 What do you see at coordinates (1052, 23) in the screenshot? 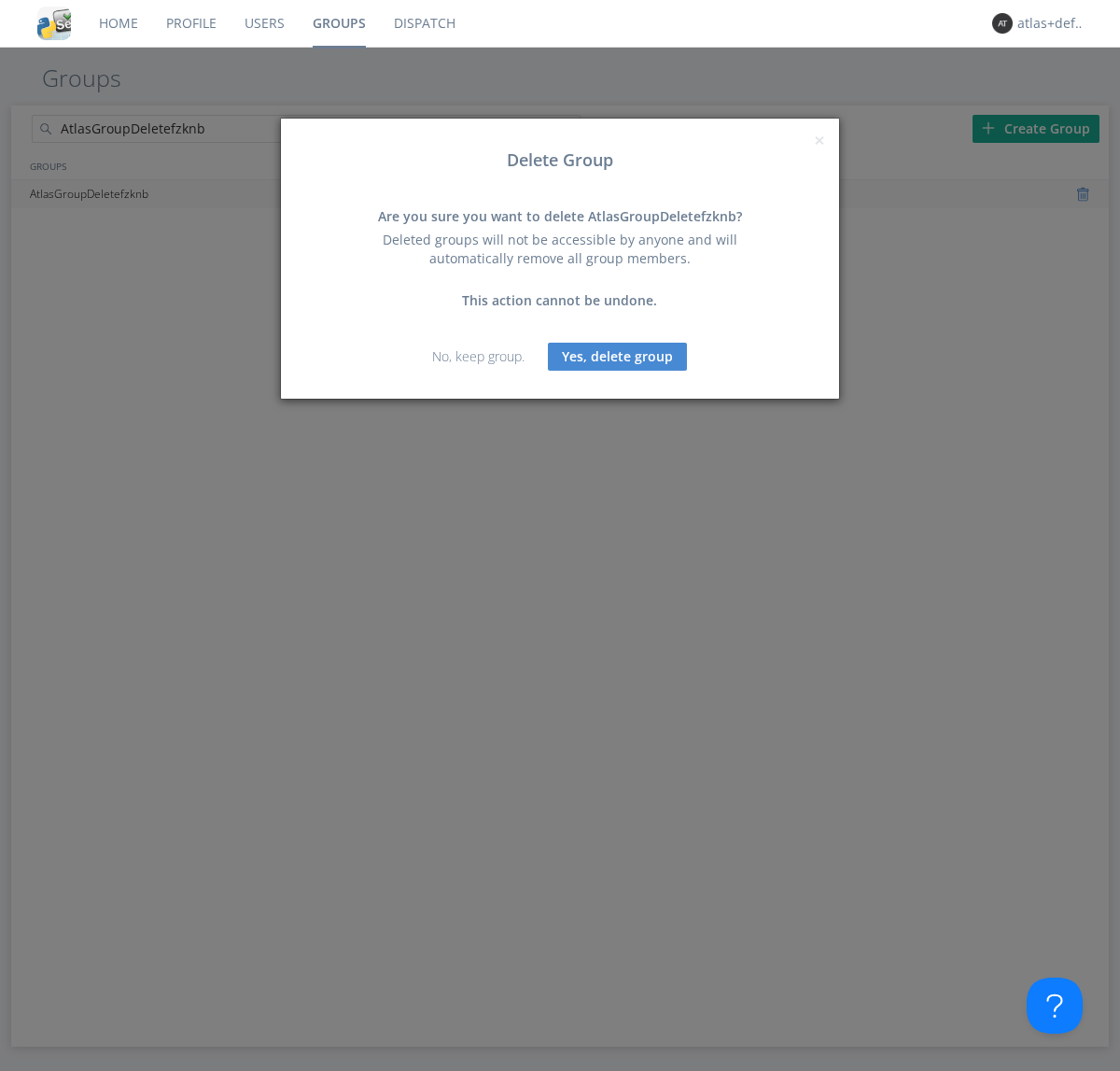
I see `div: atlas+default+group` at bounding box center [1052, 23].